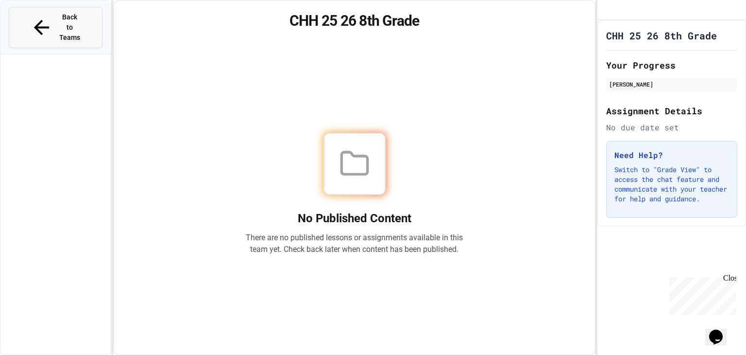 The image size is (746, 355). What do you see at coordinates (355, 218) in the screenshot?
I see `h2: No Published Content` at bounding box center [355, 218].